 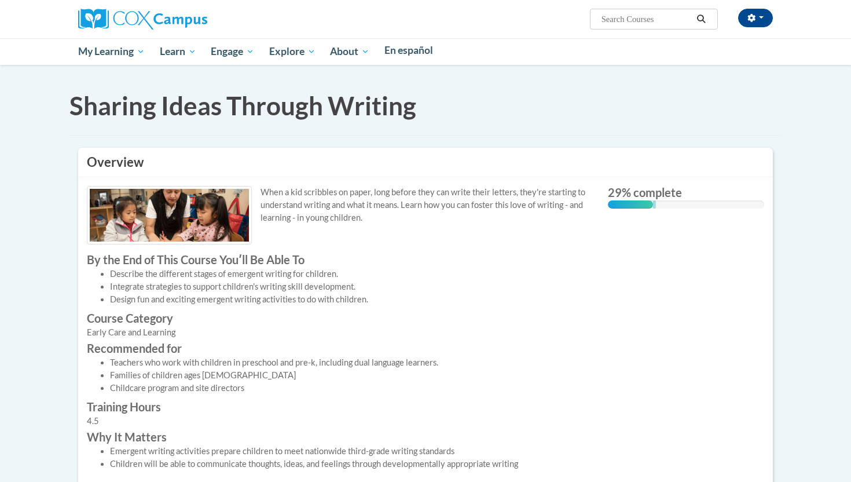 What do you see at coordinates (350, 299) in the screenshot?
I see `li: Design fun and exciting emergent writing activities to do with children.` at bounding box center [350, 299].